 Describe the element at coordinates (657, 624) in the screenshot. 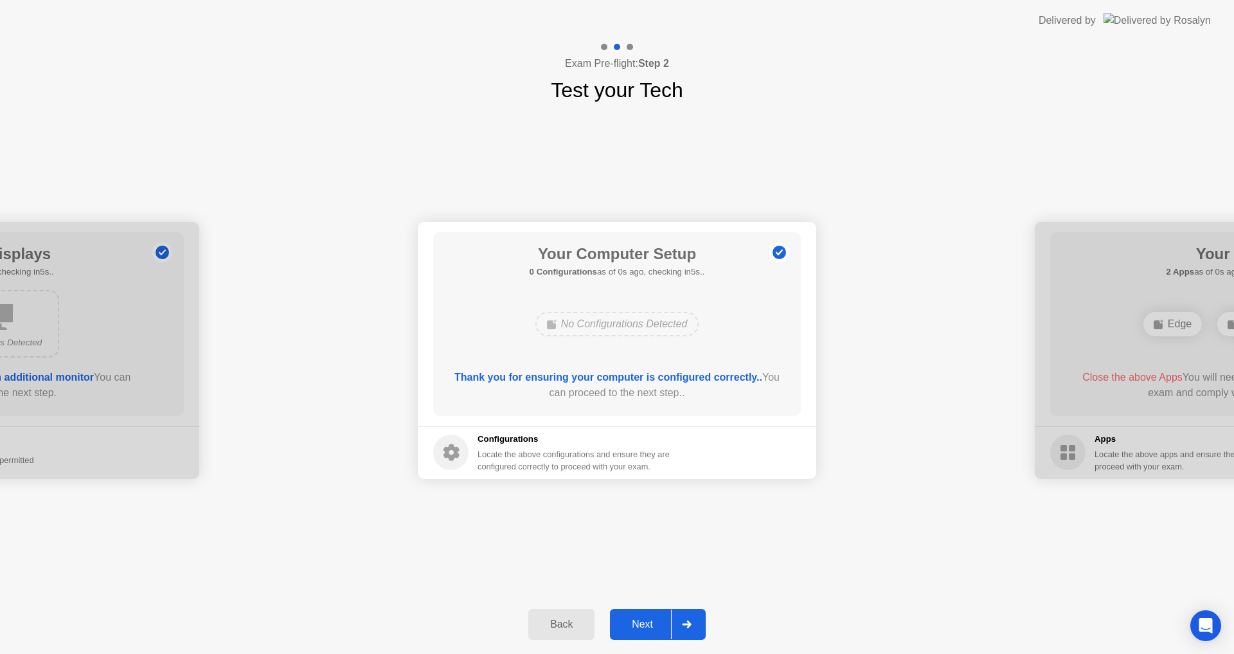

I see `button: Next` at that location.